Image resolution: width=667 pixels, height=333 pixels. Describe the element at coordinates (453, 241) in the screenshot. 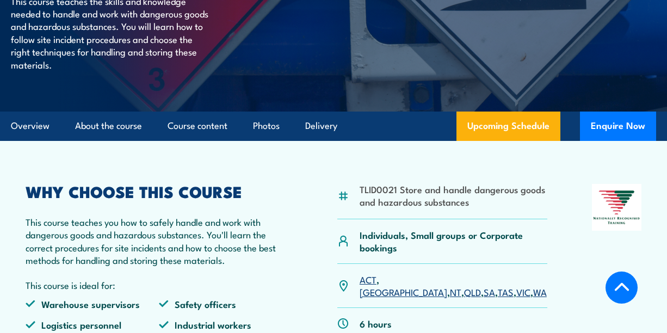

I see `p: Individuals, Small groups or Corporate bookings` at that location.